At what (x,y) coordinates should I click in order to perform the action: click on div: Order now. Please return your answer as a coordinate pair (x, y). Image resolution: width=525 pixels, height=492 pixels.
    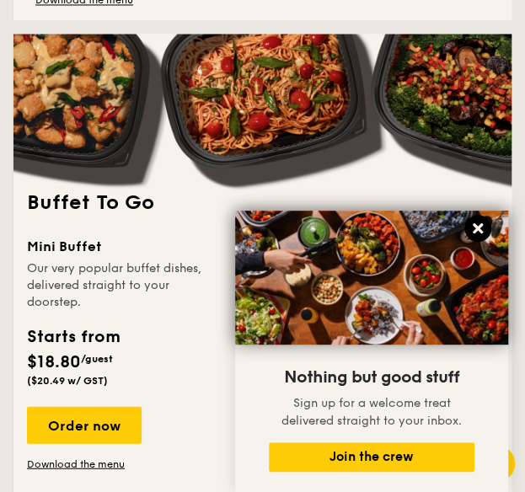
    Looking at the image, I should click on (84, 424).